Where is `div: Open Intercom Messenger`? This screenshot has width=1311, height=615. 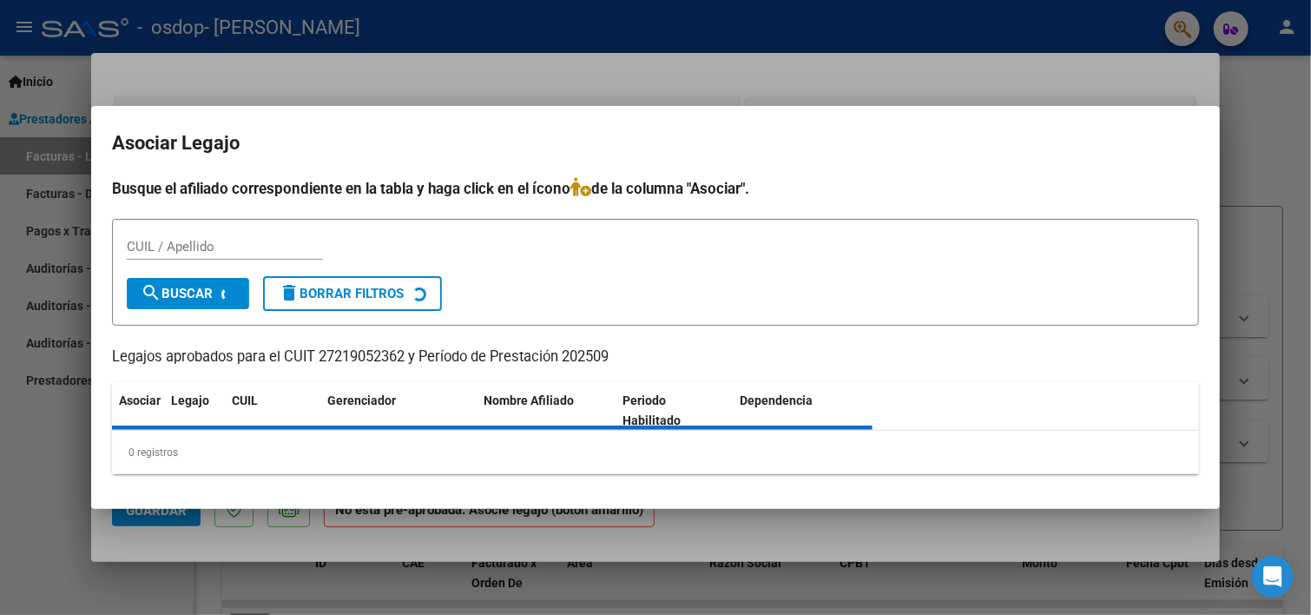
div: Open Intercom Messenger is located at coordinates (1273, 577).